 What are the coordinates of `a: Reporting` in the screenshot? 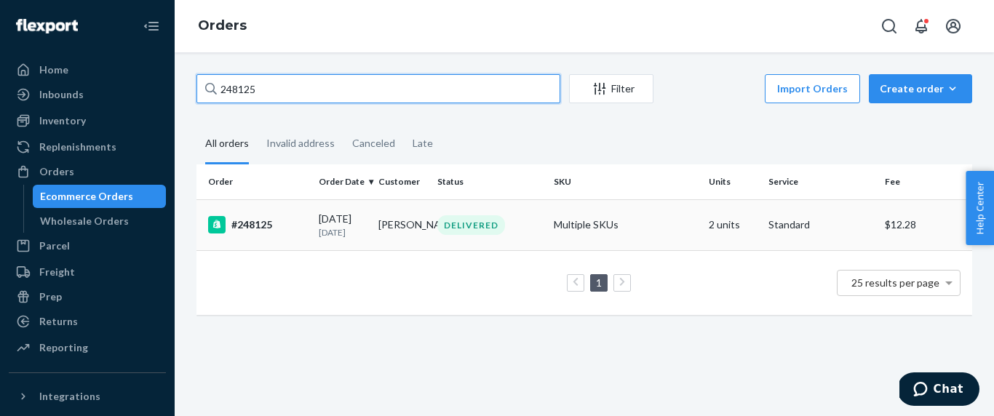 It's located at (87, 348).